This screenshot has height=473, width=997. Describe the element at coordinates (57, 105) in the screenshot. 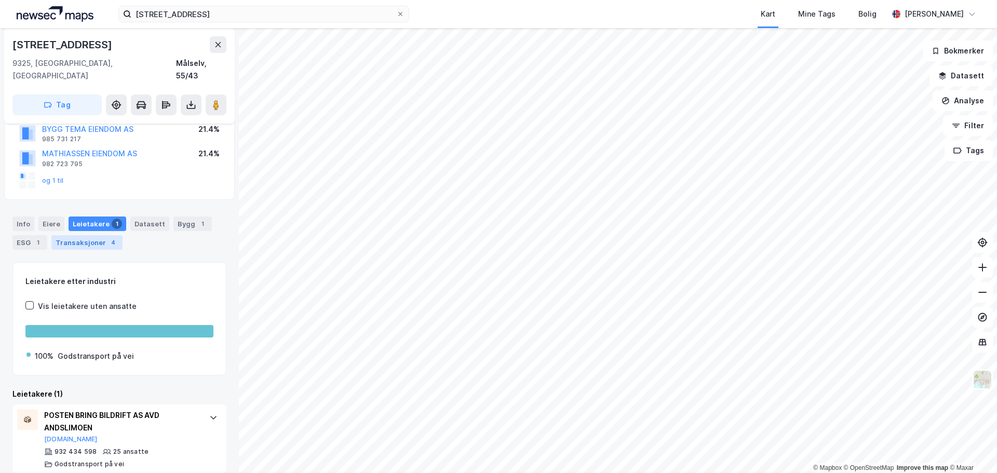

I see `button: Tag` at that location.